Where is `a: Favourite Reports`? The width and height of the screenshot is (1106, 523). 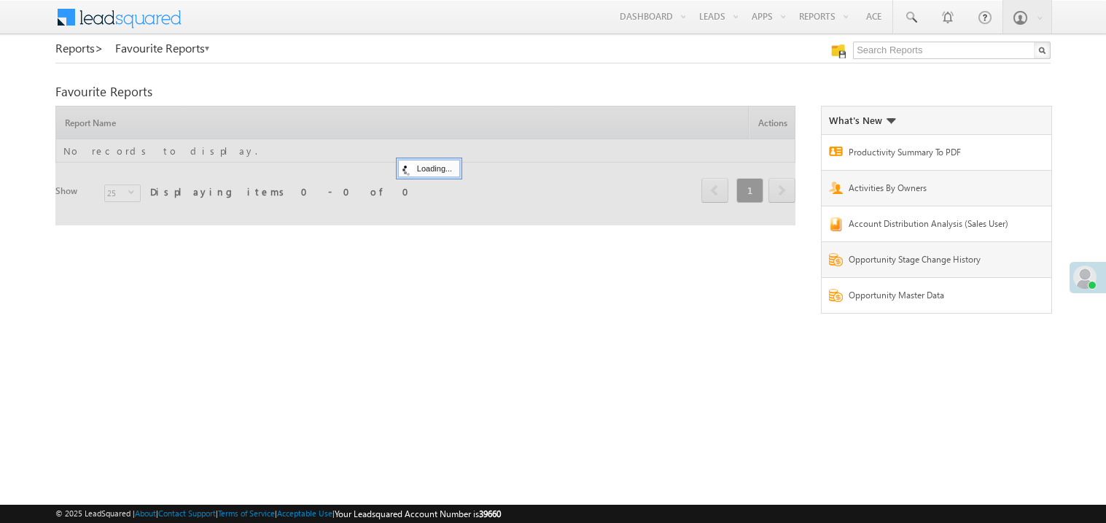
a: Favourite Reports is located at coordinates (163, 48).